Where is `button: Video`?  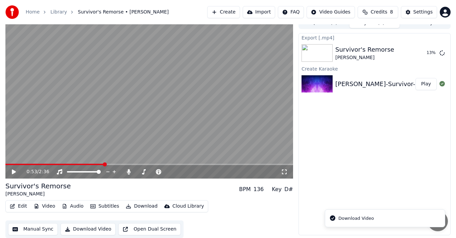
button: Video is located at coordinates (44, 207).